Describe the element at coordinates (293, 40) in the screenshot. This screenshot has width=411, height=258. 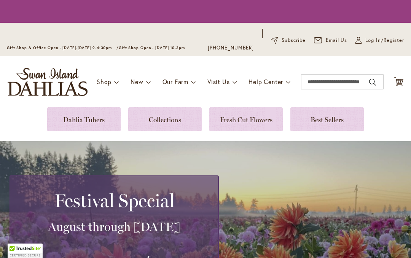
I see `span: Subscribe` at that location.